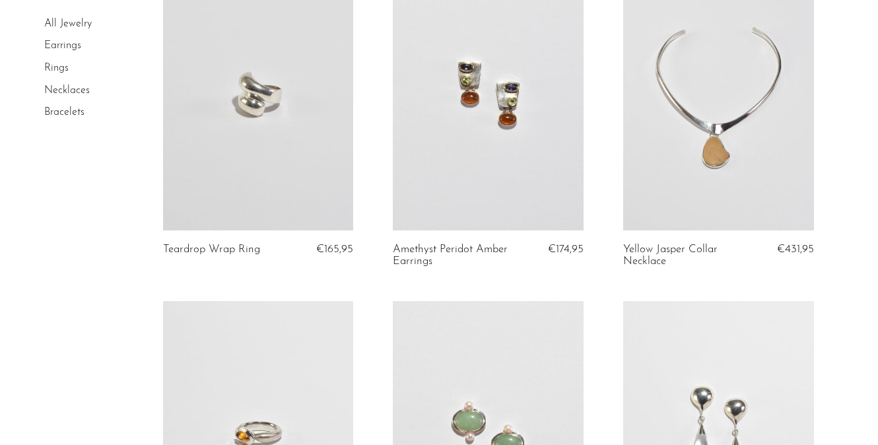 The height and width of the screenshot is (445, 878). Describe the element at coordinates (56, 68) in the screenshot. I see `a: Rings` at that location.